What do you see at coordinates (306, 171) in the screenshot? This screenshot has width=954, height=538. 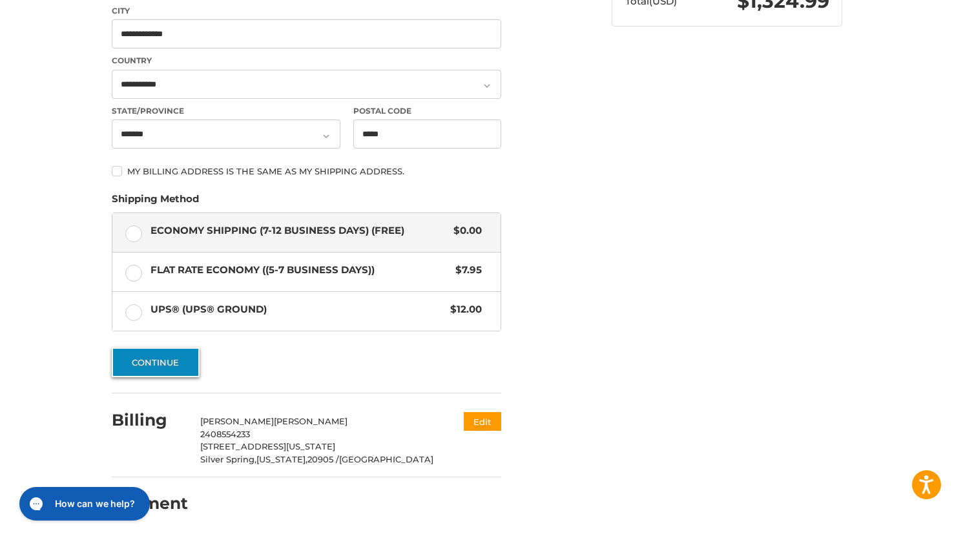 I see `label: My billing address is the same as my shipping address.` at bounding box center [306, 171].